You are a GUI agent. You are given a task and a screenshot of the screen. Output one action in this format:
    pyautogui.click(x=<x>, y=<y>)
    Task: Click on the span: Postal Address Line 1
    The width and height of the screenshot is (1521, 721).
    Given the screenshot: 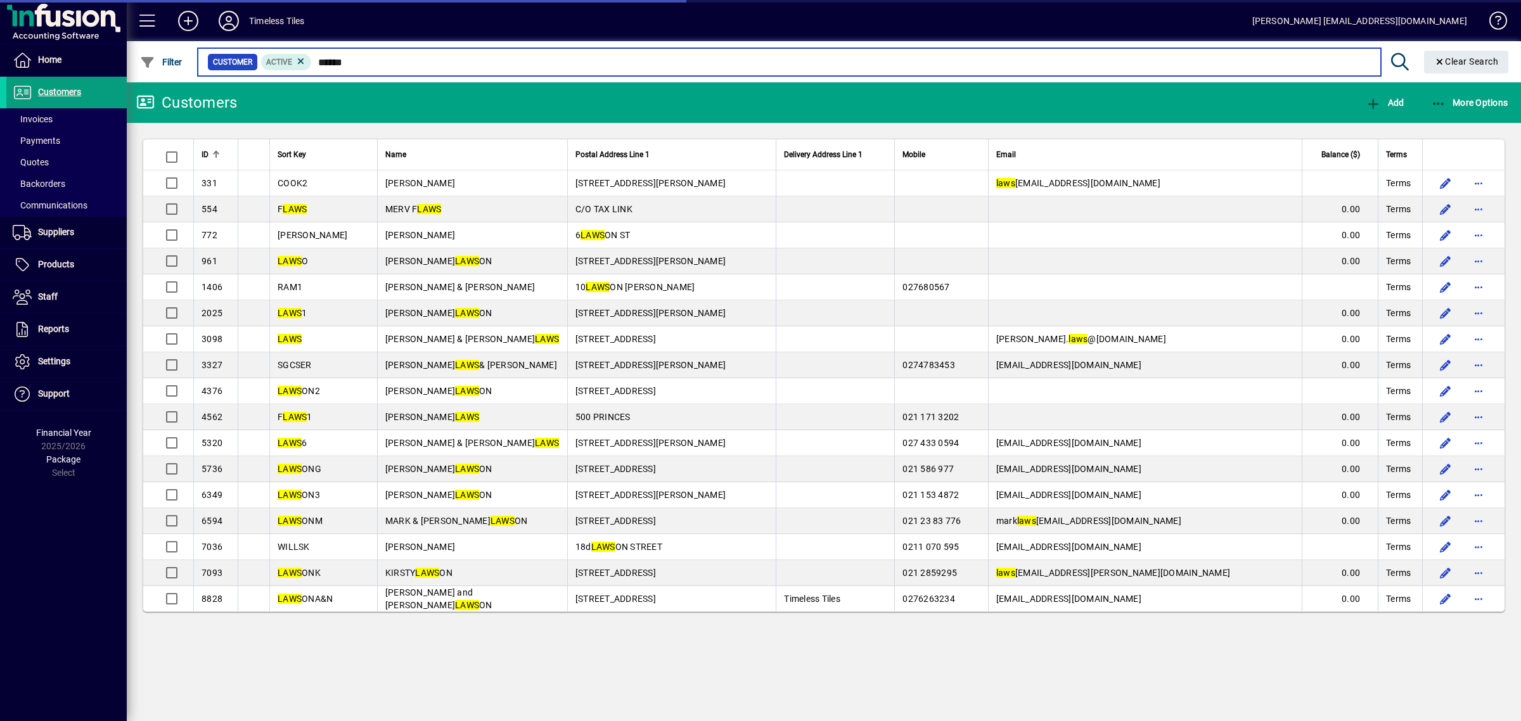 What is the action you would take?
    pyautogui.click(x=612, y=155)
    